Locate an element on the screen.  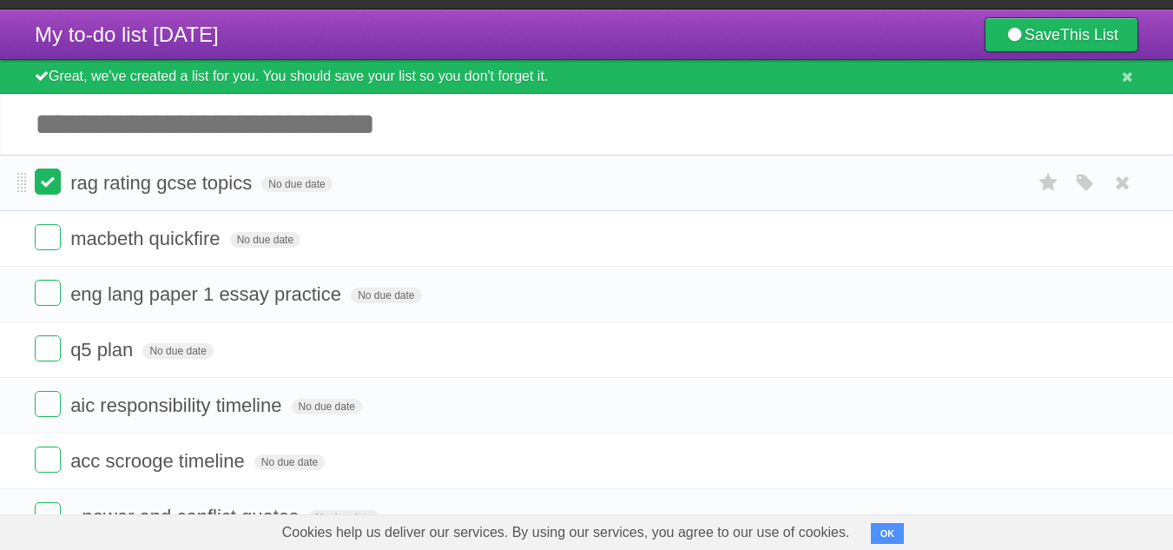
a: SaveThis List is located at coordinates (1061, 35).